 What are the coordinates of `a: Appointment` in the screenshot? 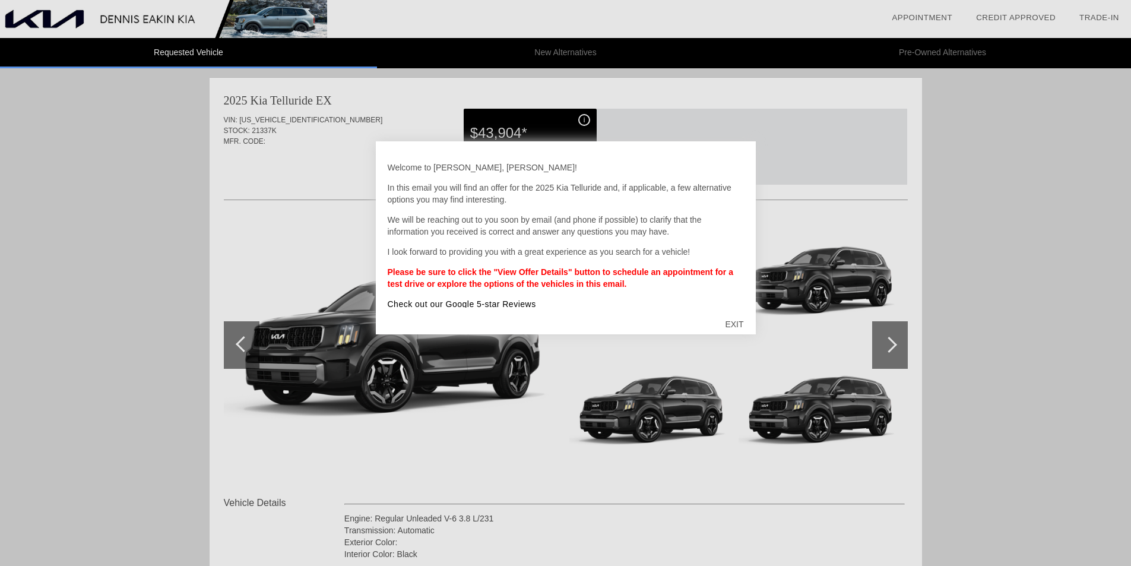 It's located at (922, 17).